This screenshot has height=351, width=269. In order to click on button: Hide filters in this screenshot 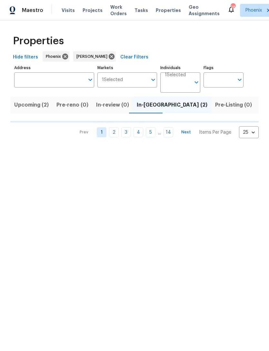, I will do `click(25, 57)`.